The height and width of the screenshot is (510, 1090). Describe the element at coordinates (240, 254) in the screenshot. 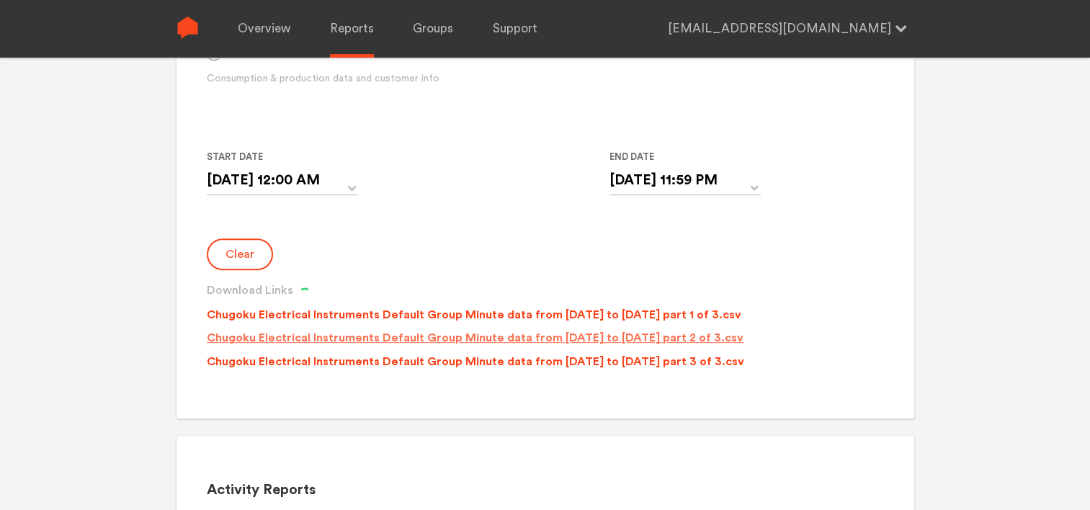

I see `button: Clear` at that location.